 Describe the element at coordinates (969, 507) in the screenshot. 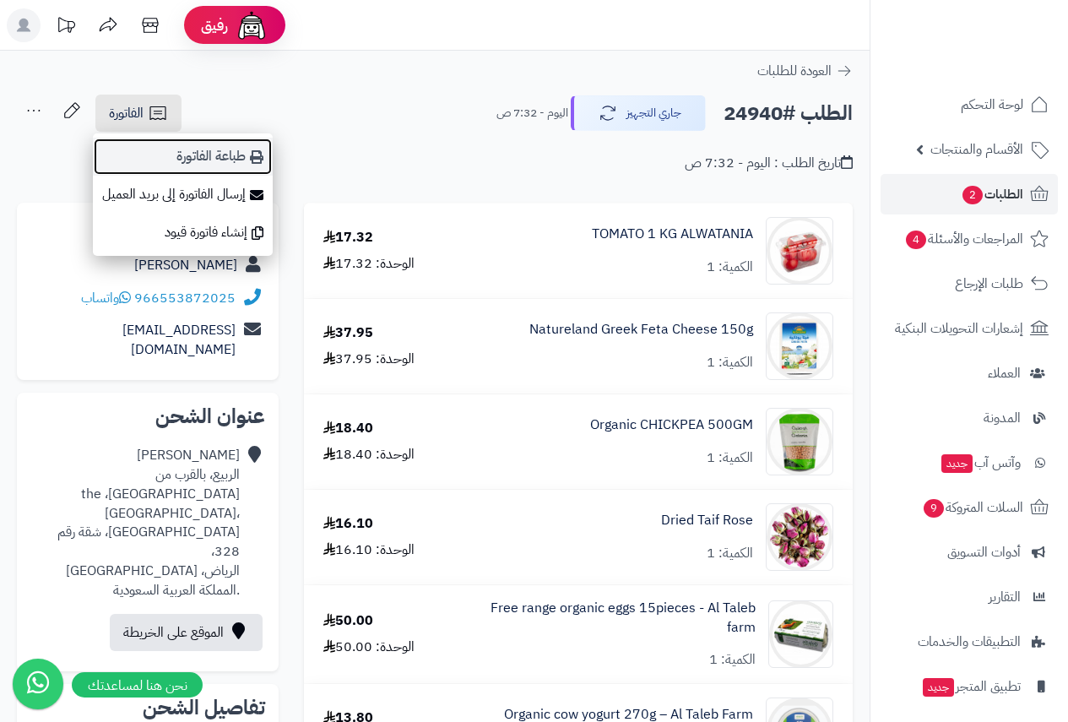

I see `a: السلات المتروكة9` at that location.